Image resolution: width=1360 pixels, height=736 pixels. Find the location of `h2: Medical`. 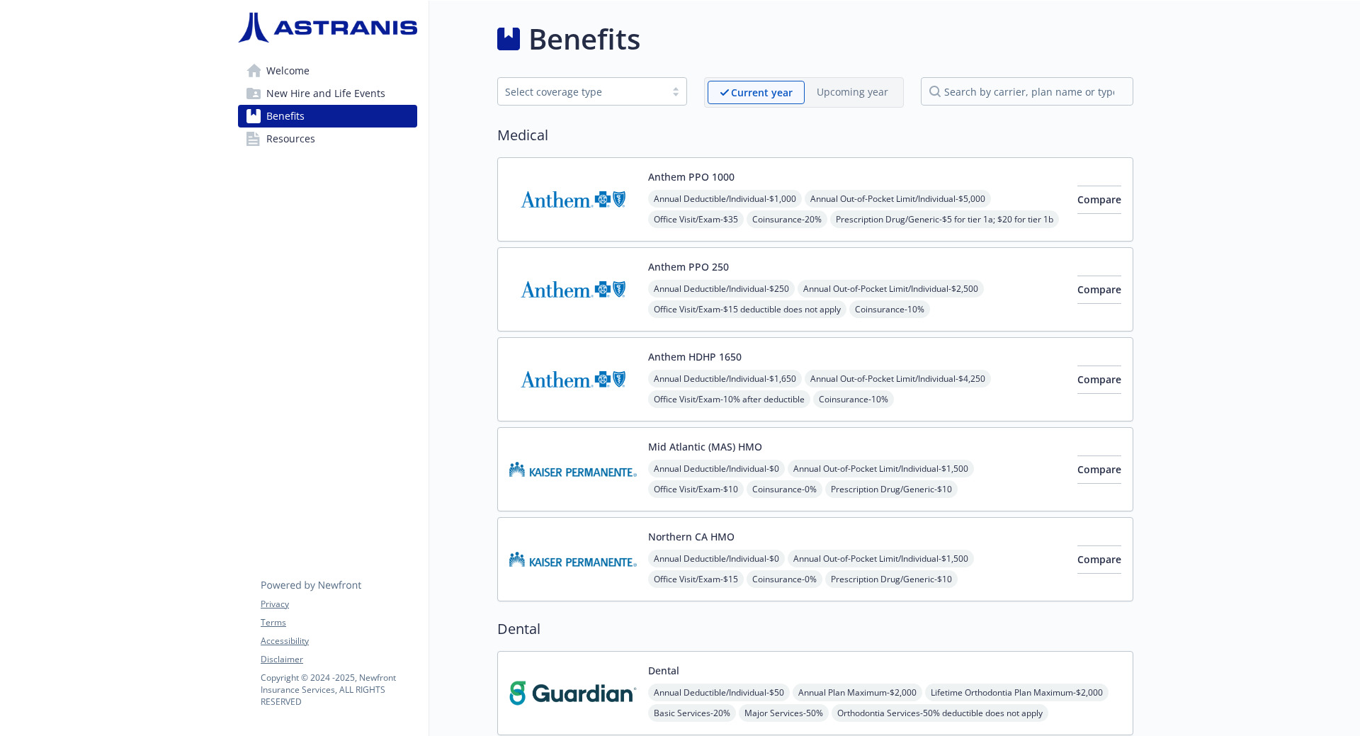

h2: Medical is located at coordinates (815, 135).